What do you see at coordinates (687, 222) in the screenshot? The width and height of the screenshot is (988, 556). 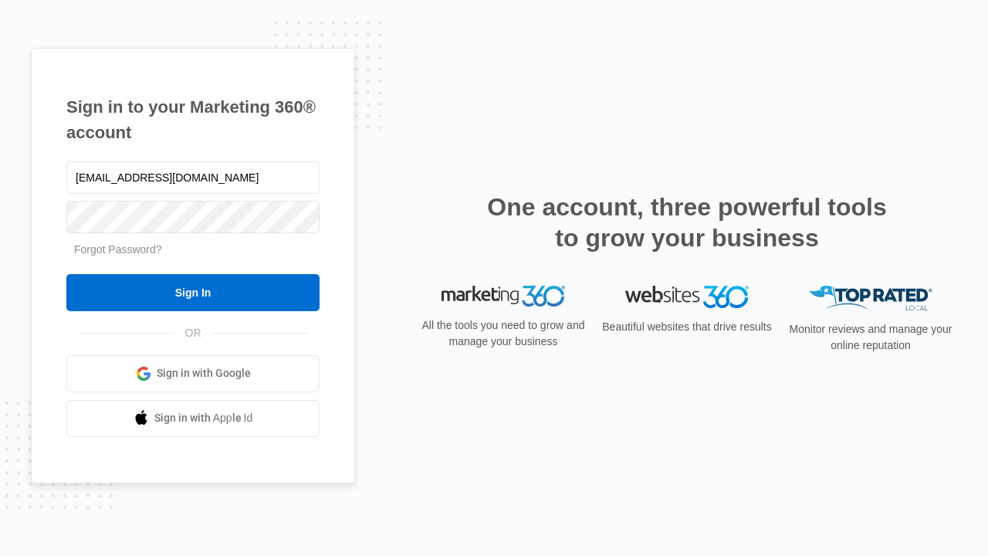 I see `h2: One account, three powerful tools to grow your business` at bounding box center [687, 222].